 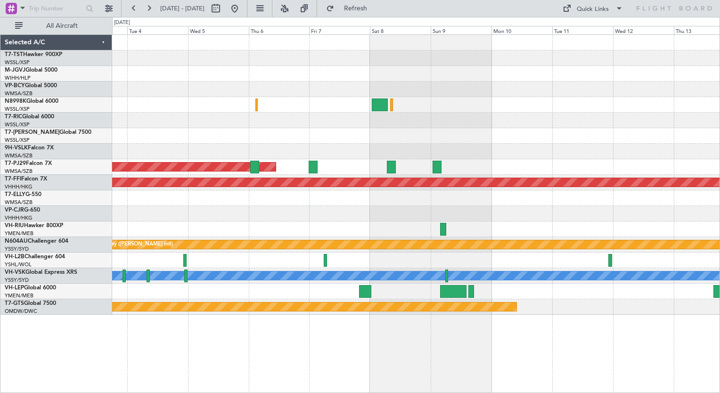 What do you see at coordinates (23, 195) in the screenshot?
I see `a: T7-ELLYG-550` at bounding box center [23, 195].